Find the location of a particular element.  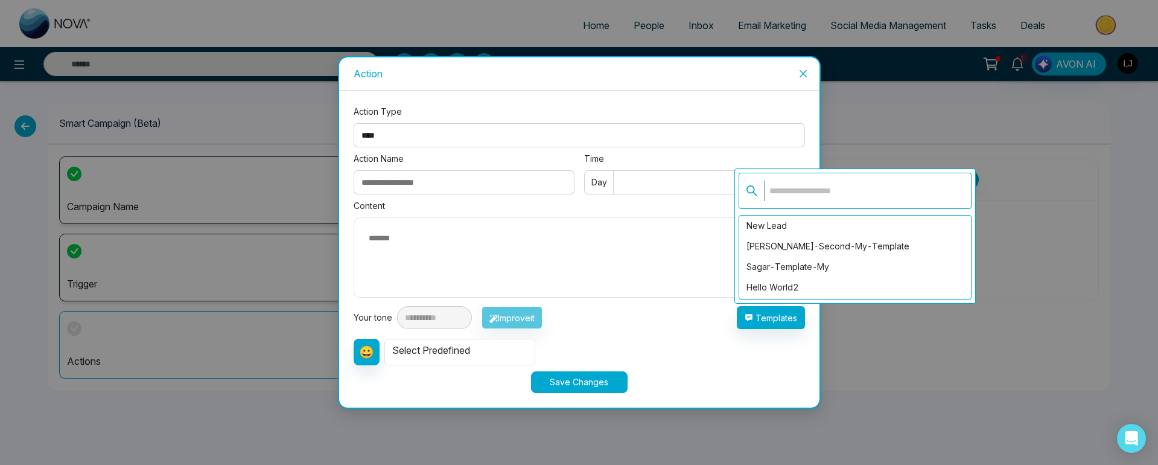

button: Save Changes is located at coordinates (579, 382).